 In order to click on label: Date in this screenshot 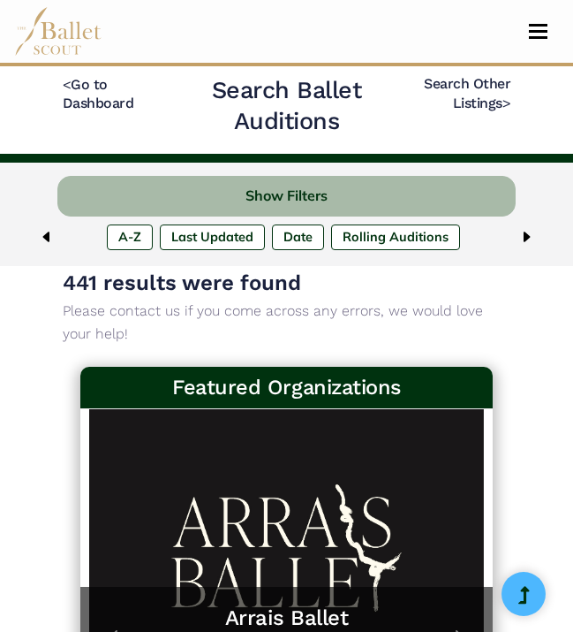, I will do `click(298, 237)`.